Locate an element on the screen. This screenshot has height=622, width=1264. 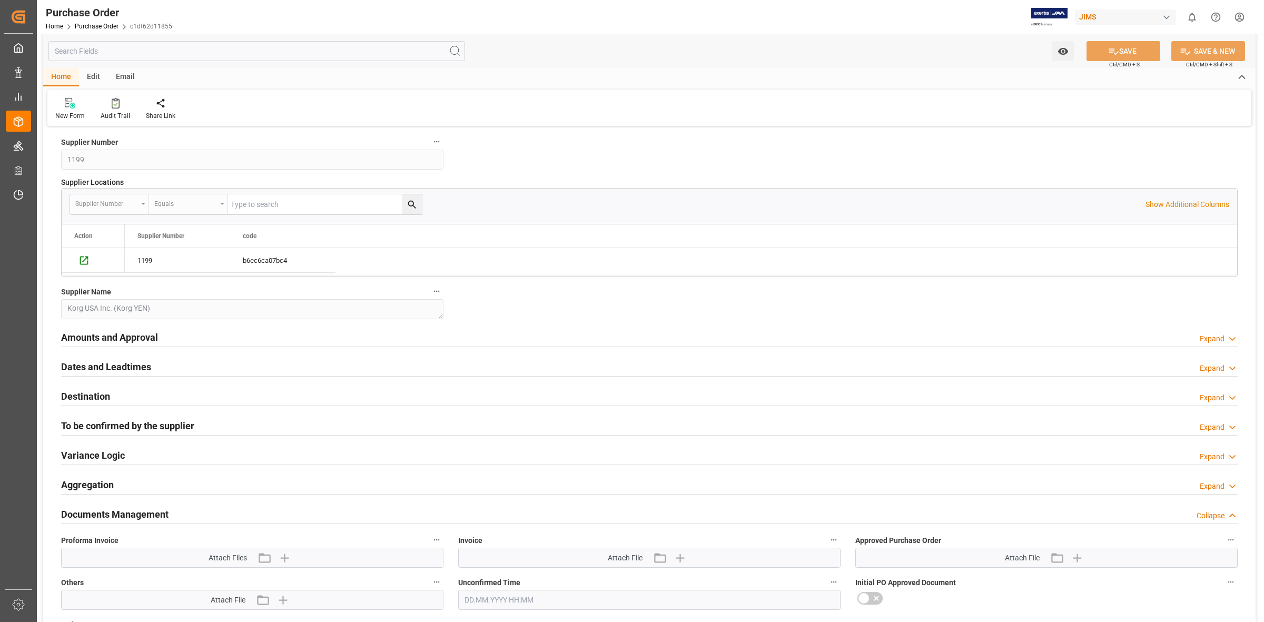
input: Search Fields is located at coordinates (257, 51).